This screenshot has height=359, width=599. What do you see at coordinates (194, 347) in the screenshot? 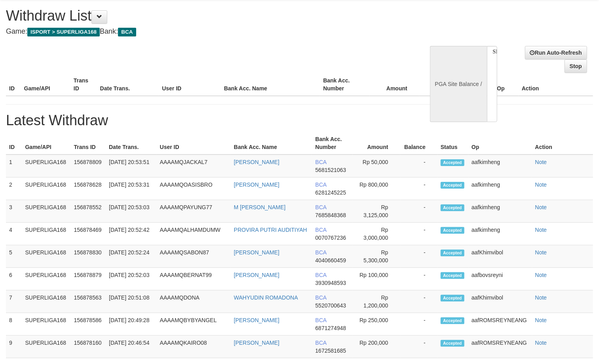
I see `td: AAAAMQKAIRO08` at bounding box center [194, 347].